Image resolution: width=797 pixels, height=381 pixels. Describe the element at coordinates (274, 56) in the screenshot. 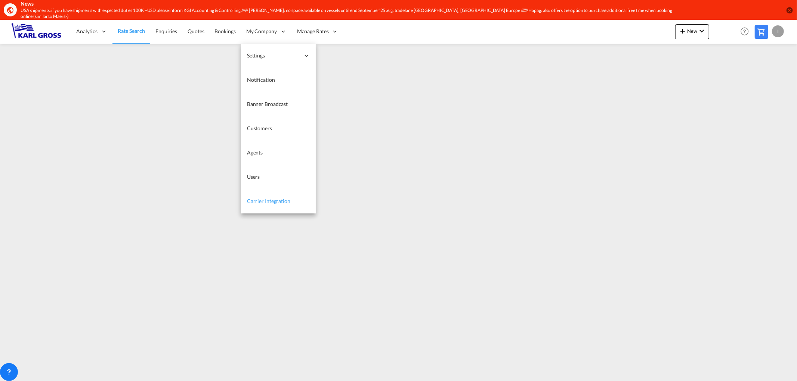

I see `span: Settings` at that location.